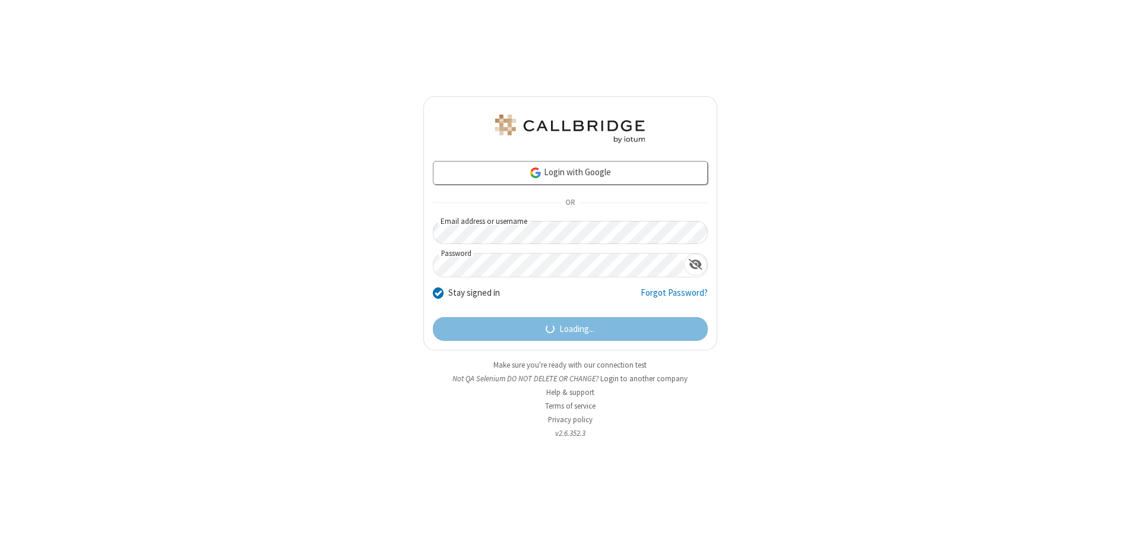 The height and width of the screenshot is (544, 1140). I want to click on label: Stay signed in, so click(474, 293).